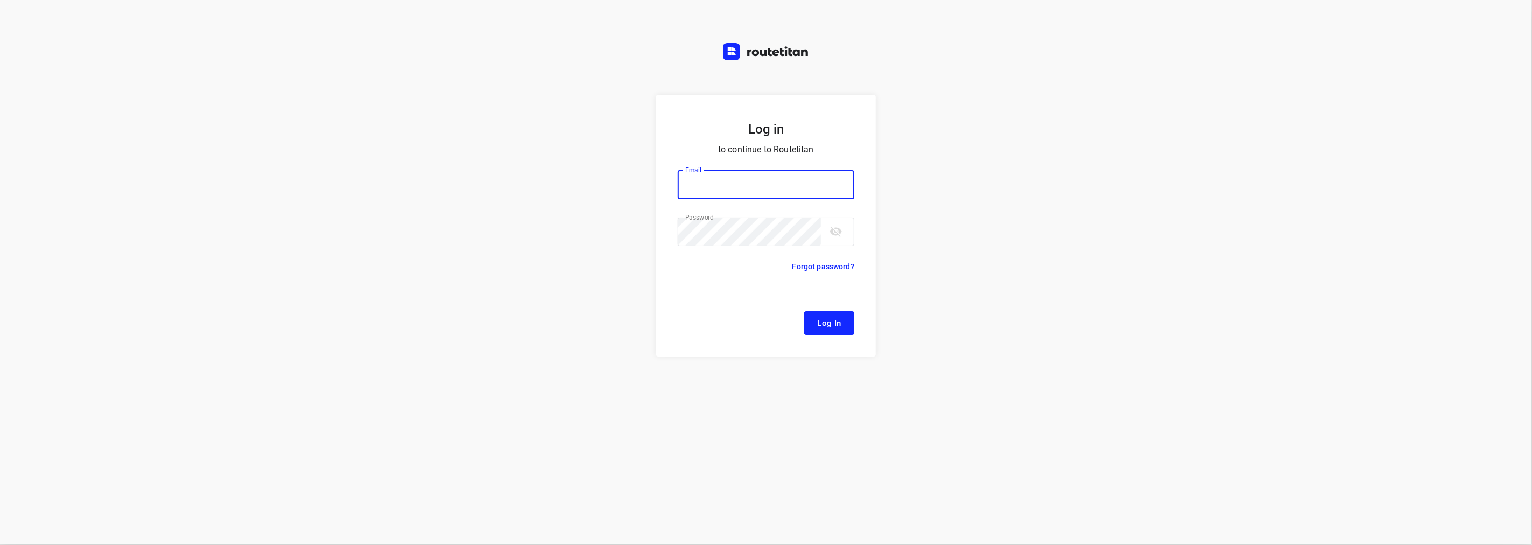 Image resolution: width=1532 pixels, height=545 pixels. What do you see at coordinates (836, 232) in the screenshot?
I see `button: toggle password visibility` at bounding box center [836, 232].